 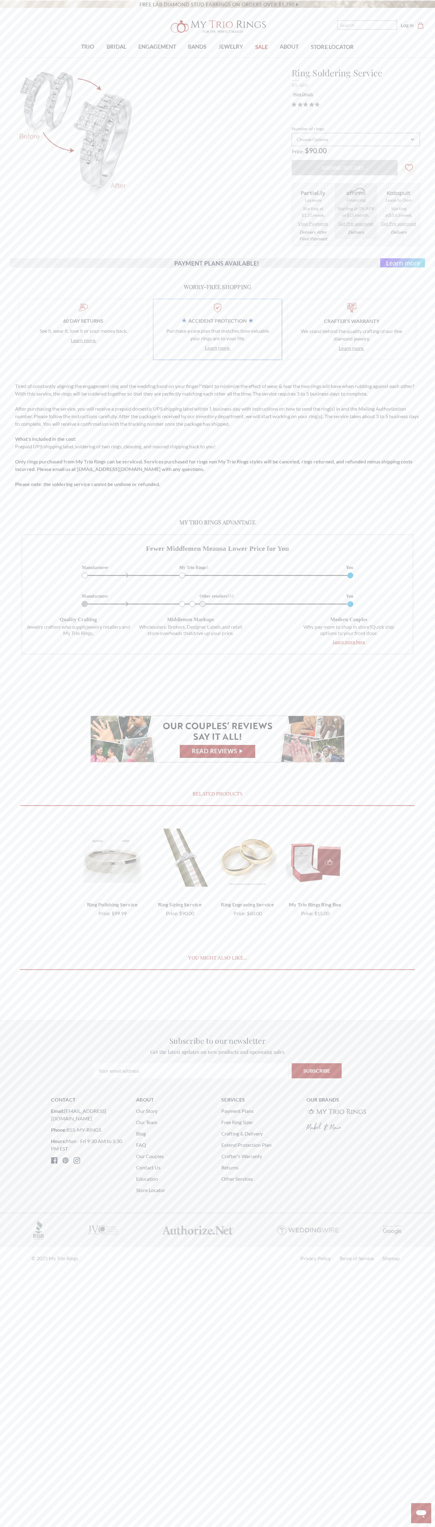 What do you see at coordinates (356, 73) in the screenshot?
I see `h1: Ring Soldering Service` at bounding box center [356, 73].